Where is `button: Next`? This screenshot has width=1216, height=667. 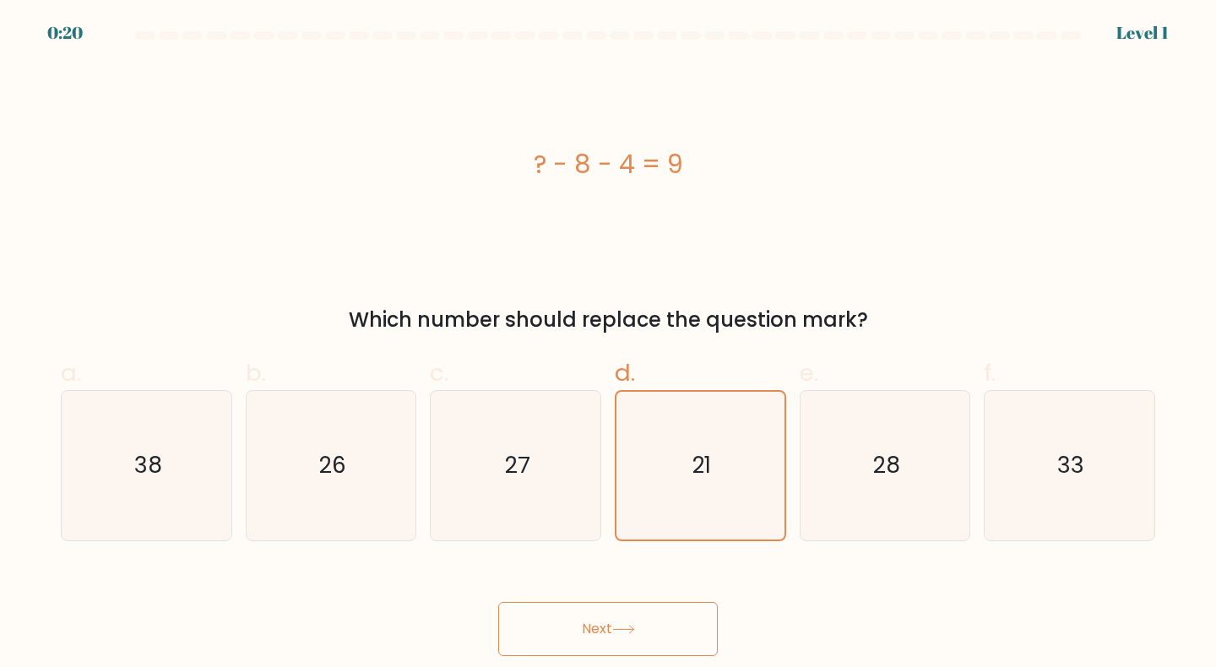 button: Next is located at coordinates (608, 629).